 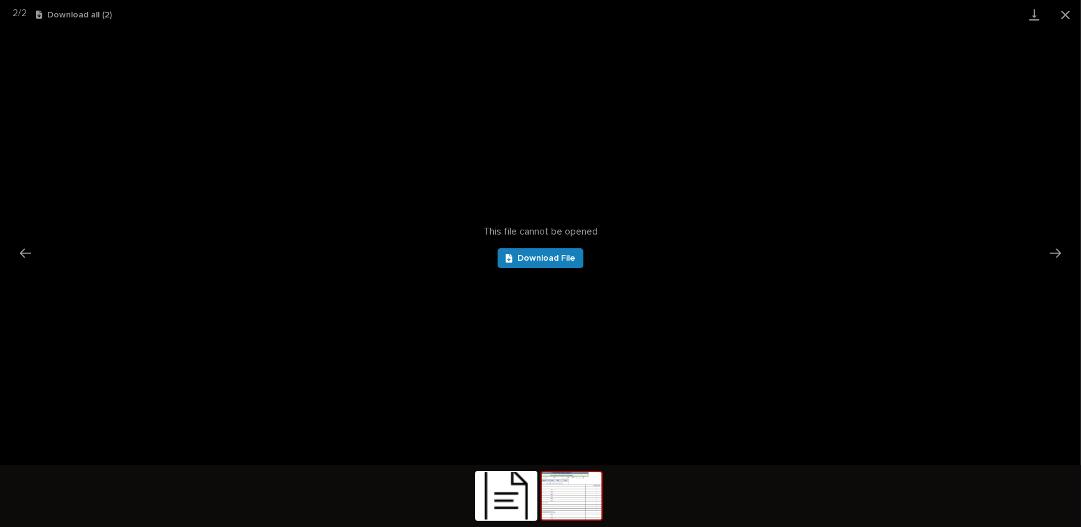 I want to click on button: Next slide, so click(x=1055, y=252).